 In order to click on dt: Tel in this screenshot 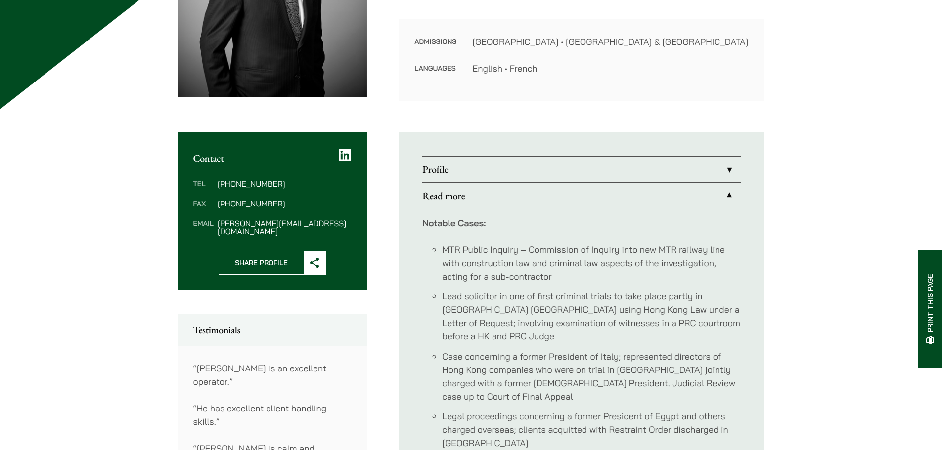, I will do `click(203, 190)`.